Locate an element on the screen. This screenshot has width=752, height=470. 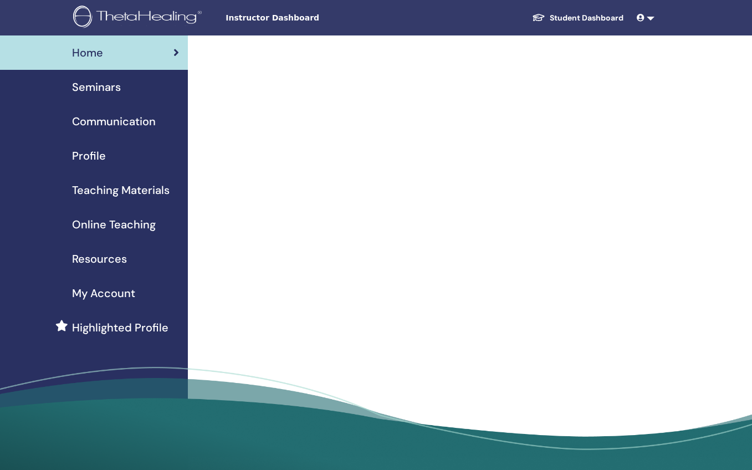
span: Home is located at coordinates (88, 53).